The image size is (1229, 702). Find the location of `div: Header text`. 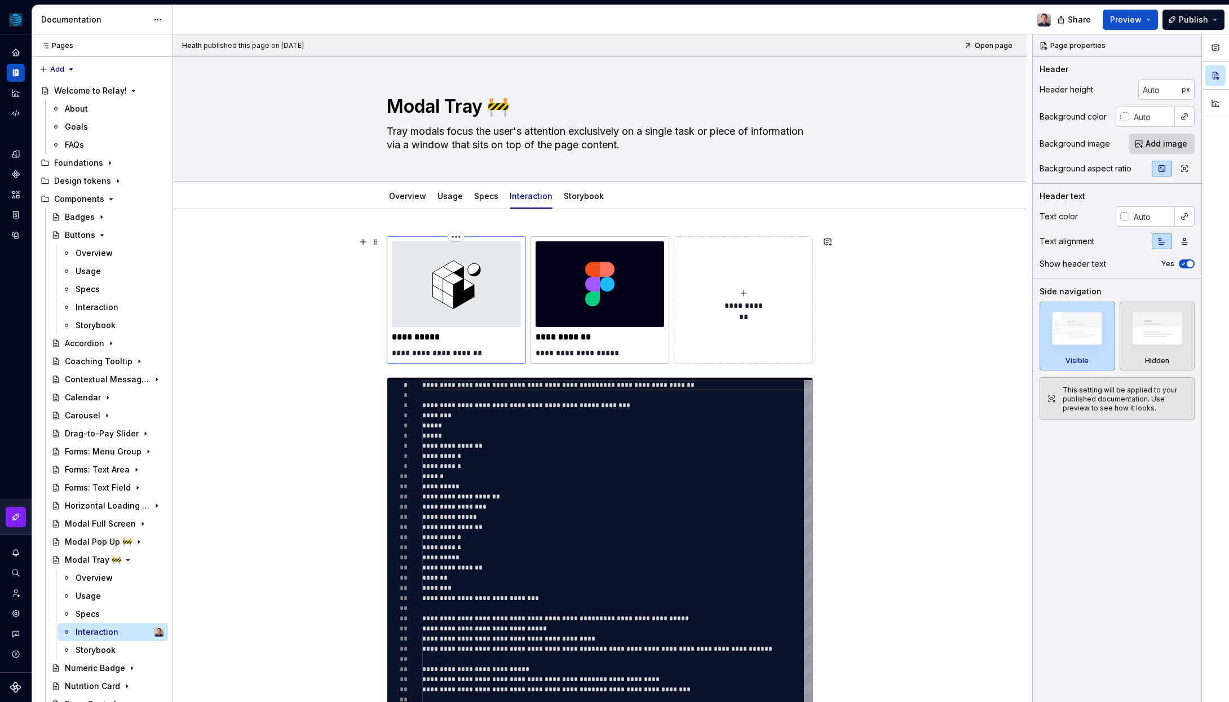

div: Header text is located at coordinates (1062, 196).